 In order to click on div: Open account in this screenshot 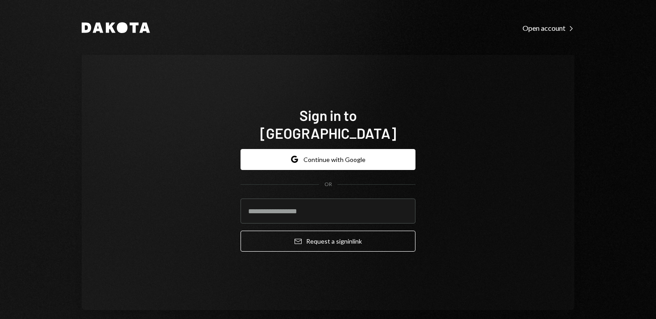, I will do `click(549, 28)`.